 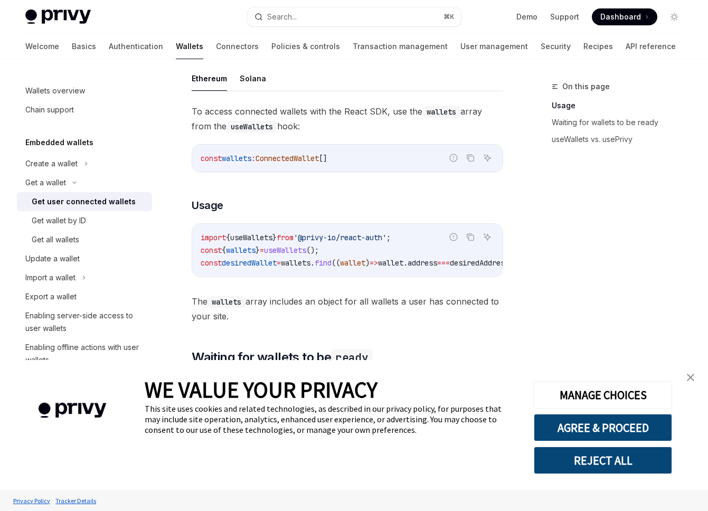 What do you see at coordinates (45, 183) in the screenshot?
I see `div: Get a wallet` at bounding box center [45, 183].